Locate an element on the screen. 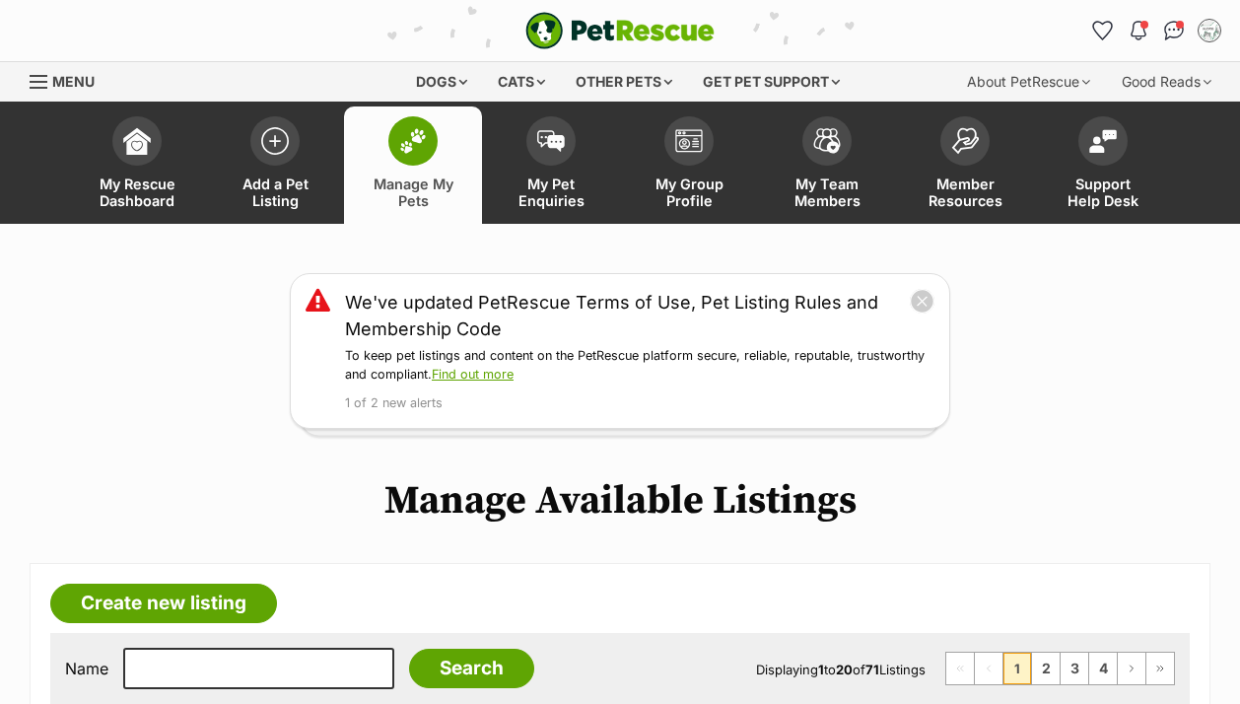 The height and width of the screenshot is (704, 1240). strong: 71 is located at coordinates (873, 669).